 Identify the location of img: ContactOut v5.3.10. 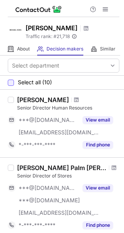
(39, 9).